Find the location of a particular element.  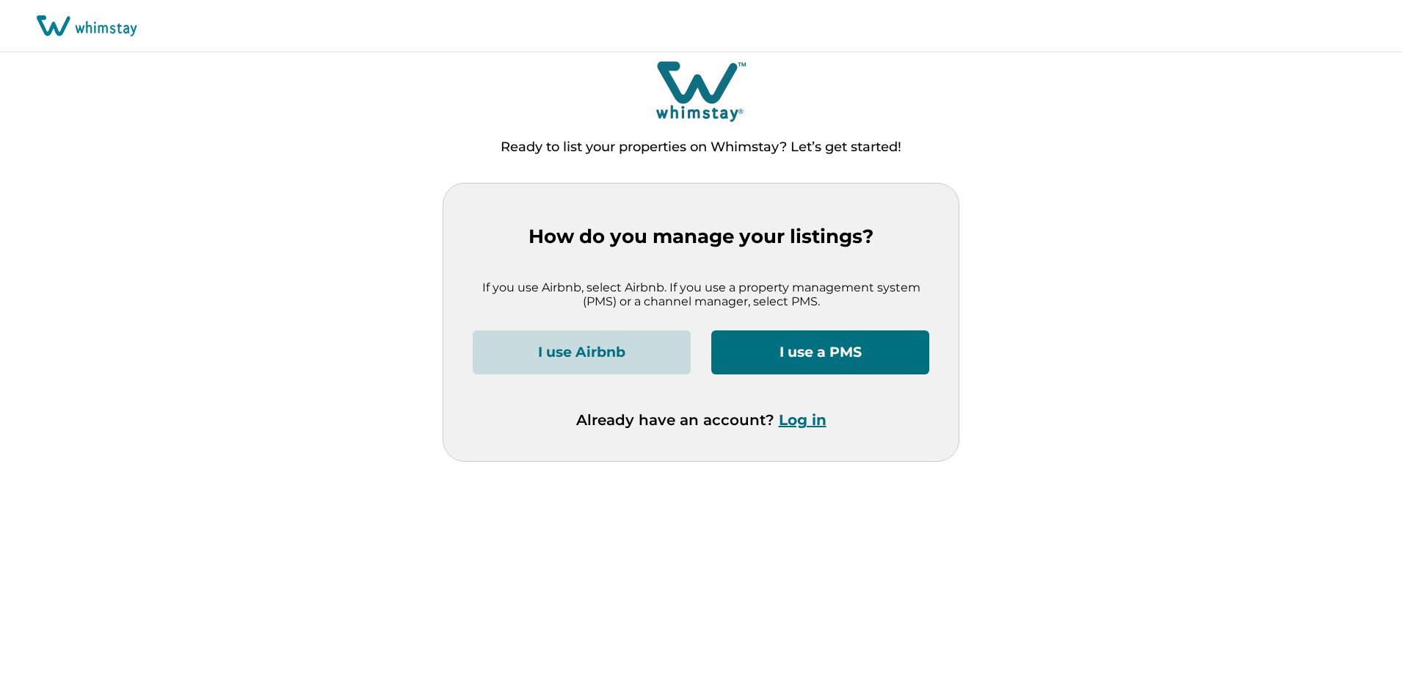

p: How do you manage your listings? is located at coordinates (701, 236).